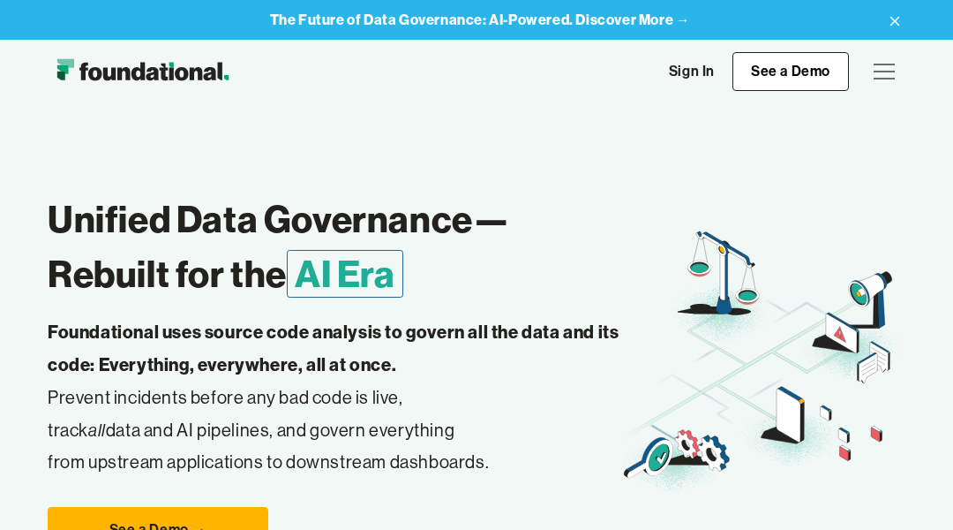 Image resolution: width=953 pixels, height=530 pixels. I want to click on a: home, so click(142, 71).